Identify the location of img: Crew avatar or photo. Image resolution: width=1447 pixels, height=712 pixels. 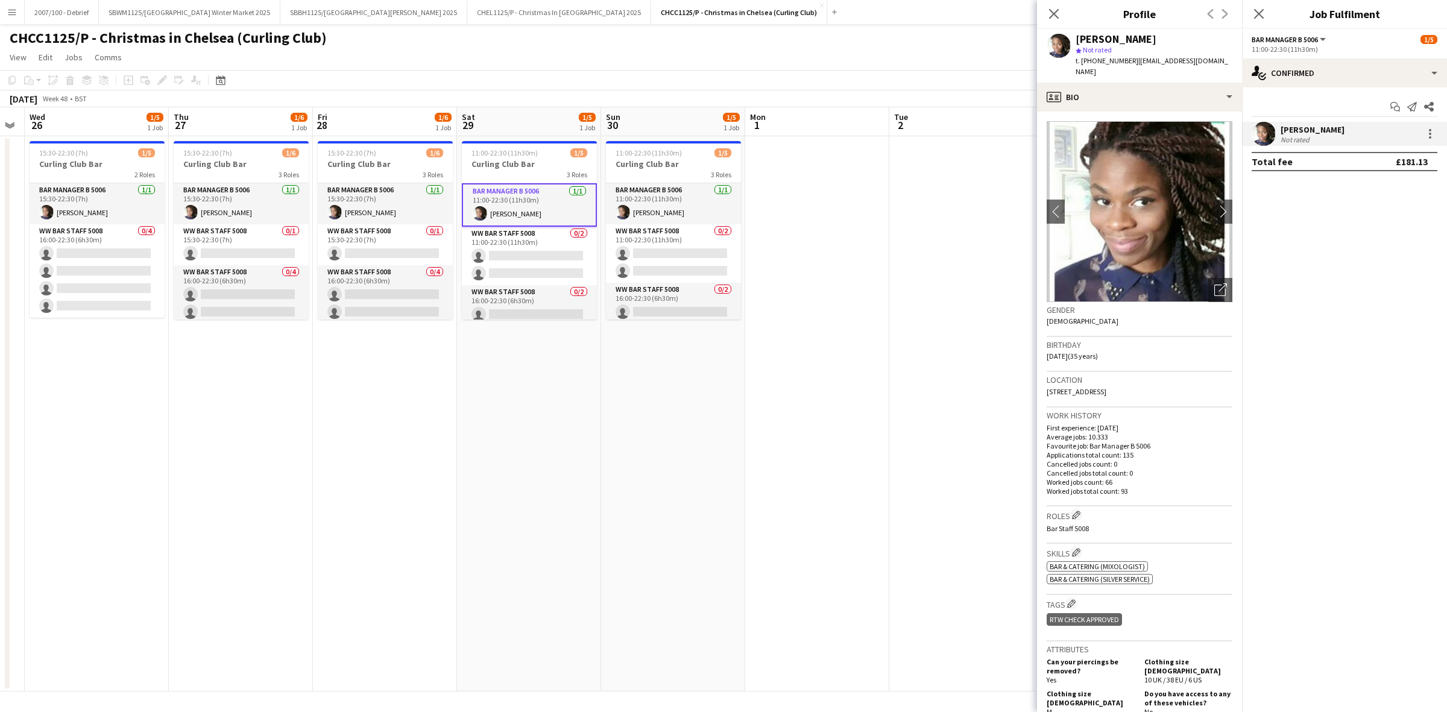
(1140, 212).